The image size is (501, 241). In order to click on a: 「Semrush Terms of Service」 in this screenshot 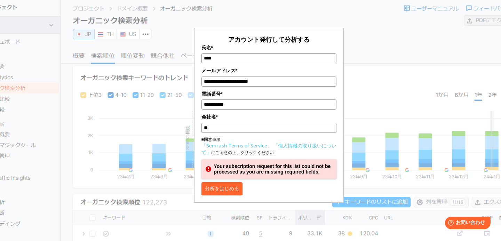, I will do `click(237, 146)`.